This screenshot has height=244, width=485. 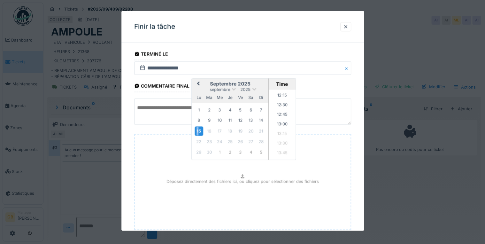 I want to click on li: 13:00, so click(x=282, y=125).